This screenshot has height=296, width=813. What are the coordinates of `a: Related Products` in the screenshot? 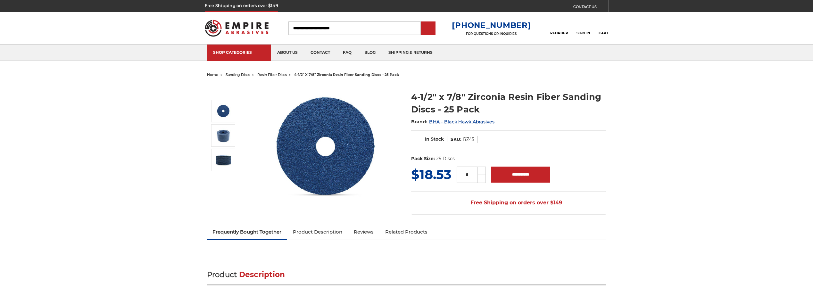 It's located at (406, 232).